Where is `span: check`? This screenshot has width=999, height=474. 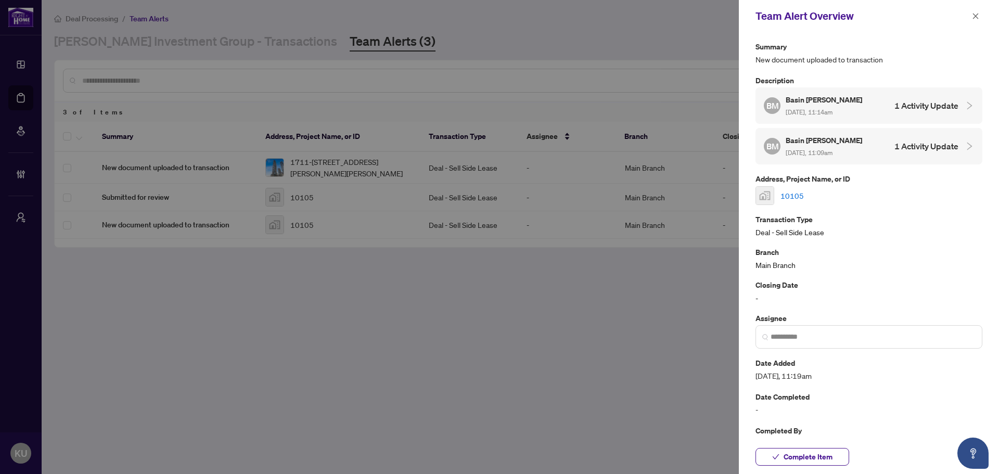 span: check is located at coordinates (776, 457).